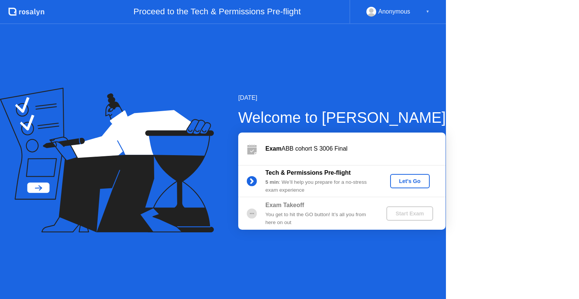 The image size is (579, 299). Describe the element at coordinates (410, 181) in the screenshot. I see `button: Let's Go` at that location.